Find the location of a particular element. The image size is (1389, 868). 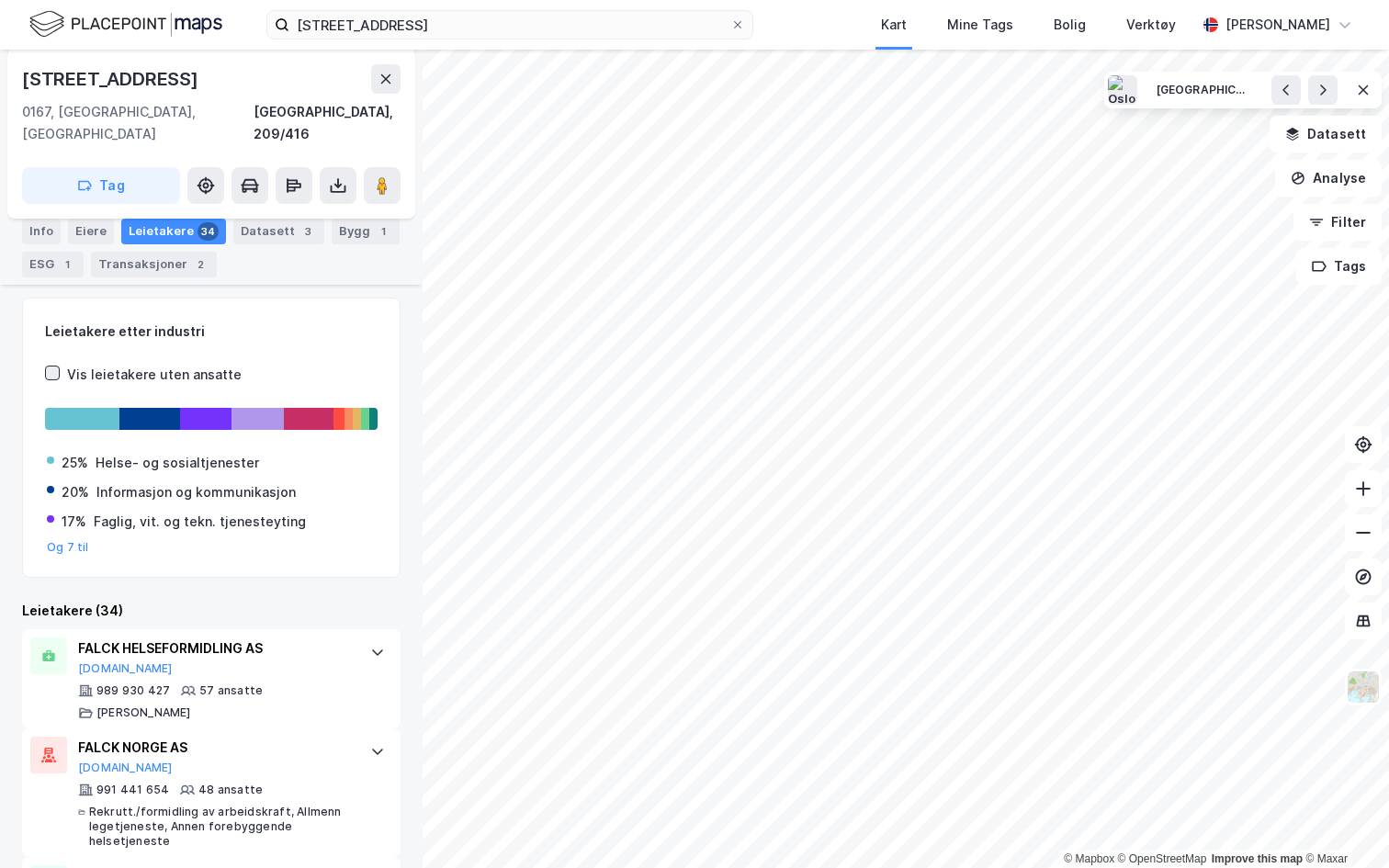

div: 989 930 427 is located at coordinates (134, 690).